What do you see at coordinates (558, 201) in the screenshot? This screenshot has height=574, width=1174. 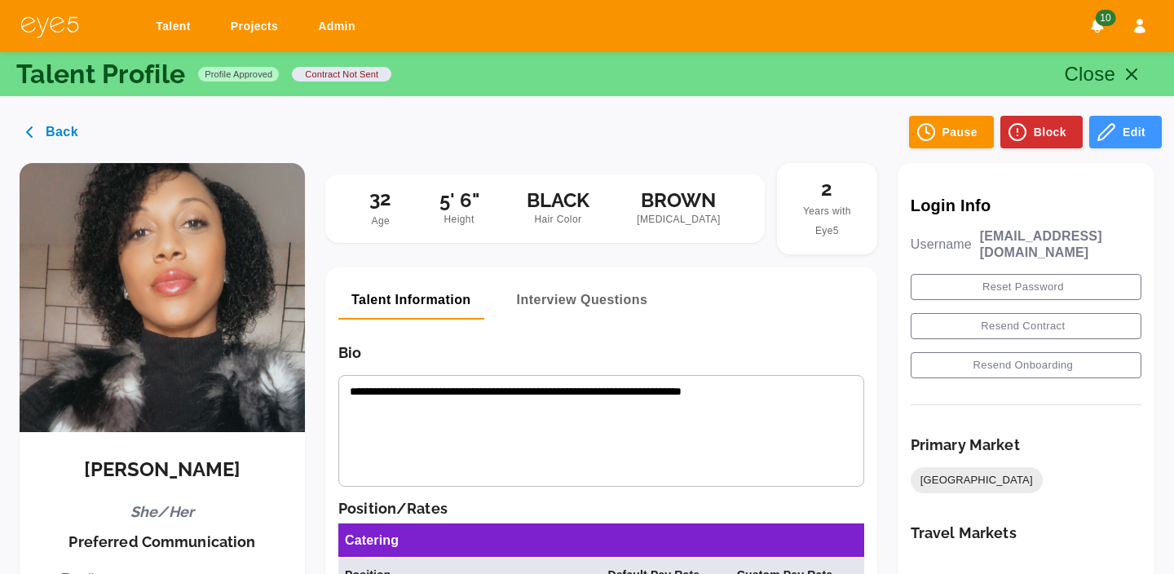 I see `h5: BLACK` at bounding box center [558, 201].